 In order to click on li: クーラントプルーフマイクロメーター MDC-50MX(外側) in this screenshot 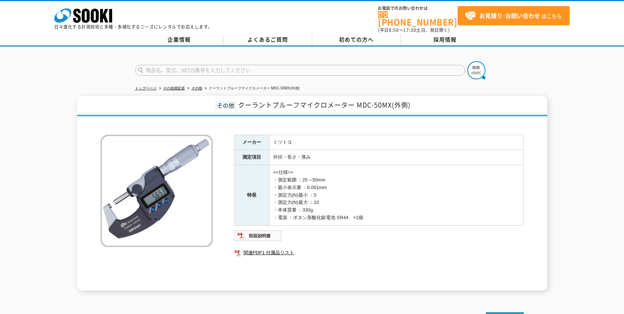, I will do `click(252, 88)`.